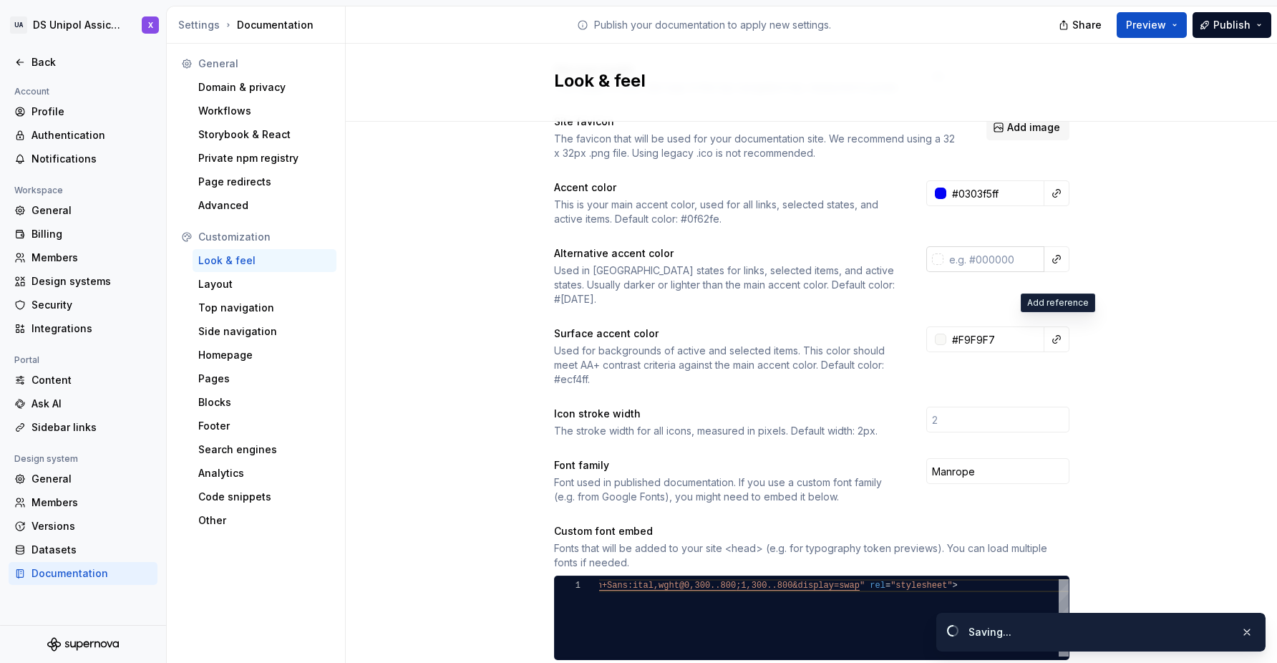  Describe the element at coordinates (92, 234) in the screenshot. I see `div: Billing` at that location.